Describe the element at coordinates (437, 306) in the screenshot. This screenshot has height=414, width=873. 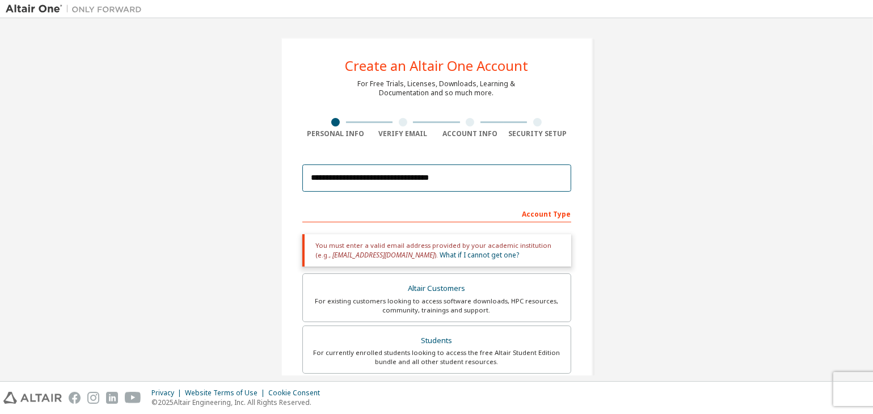
I see `div: For existing customers looking to access software downloads, HPC resources, community, trainings ...` at that location.